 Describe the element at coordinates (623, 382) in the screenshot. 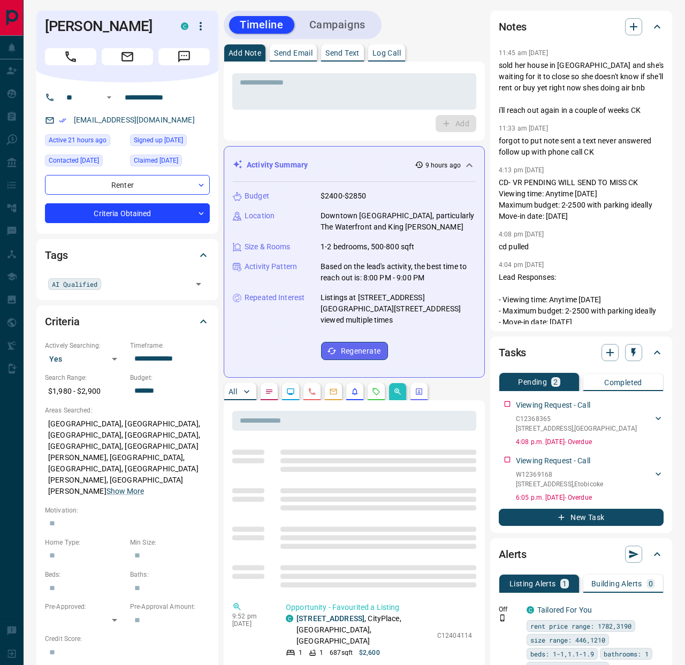

I see `p: Completed` at that location.